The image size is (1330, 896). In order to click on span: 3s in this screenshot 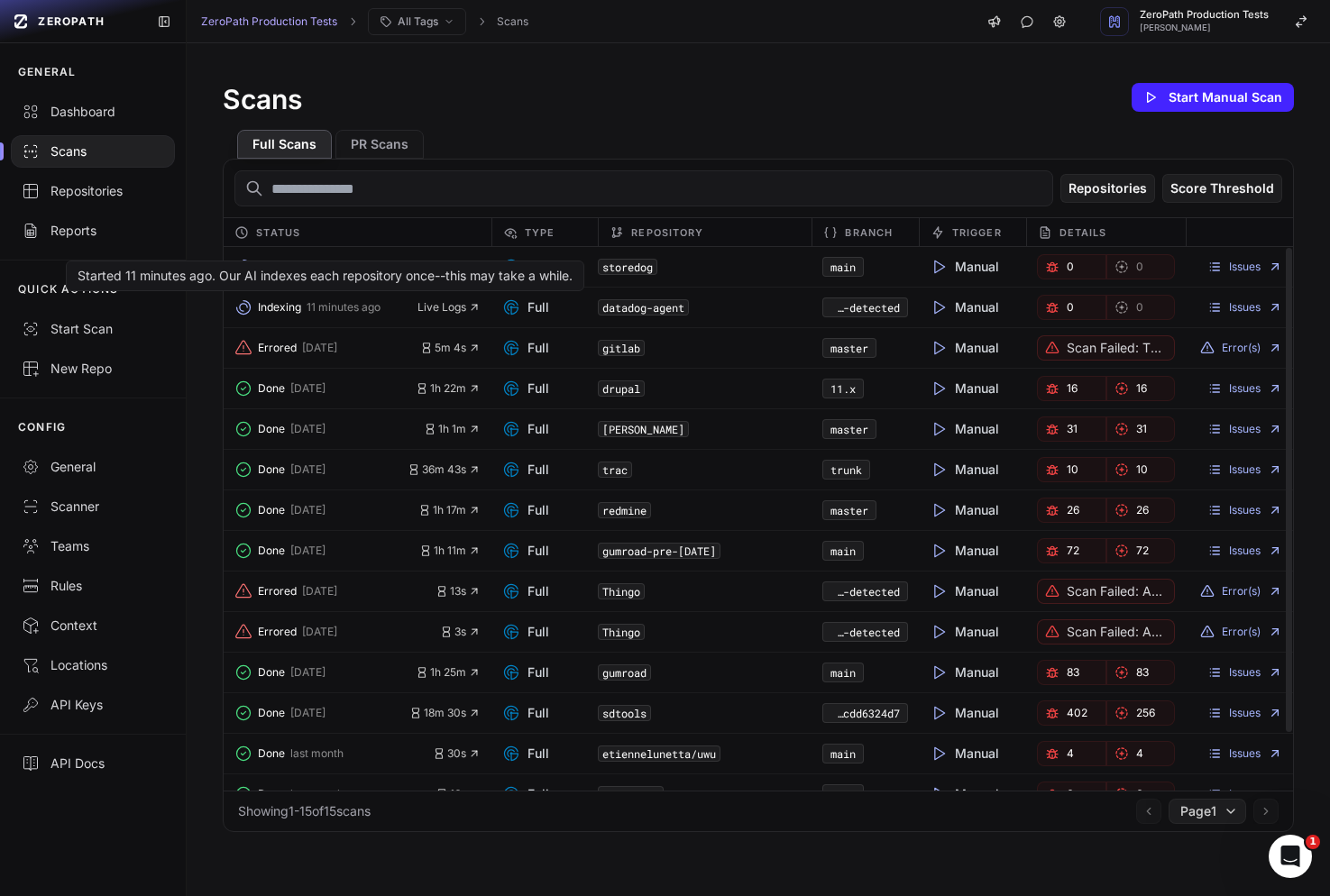, I will do `click(460, 632)`.